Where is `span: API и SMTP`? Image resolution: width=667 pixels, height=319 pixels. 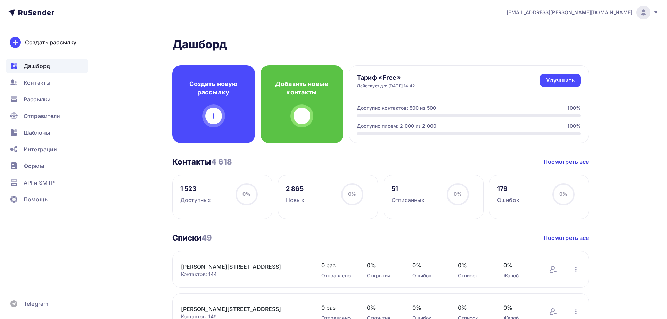 span: API и SMTP is located at coordinates (39, 183).